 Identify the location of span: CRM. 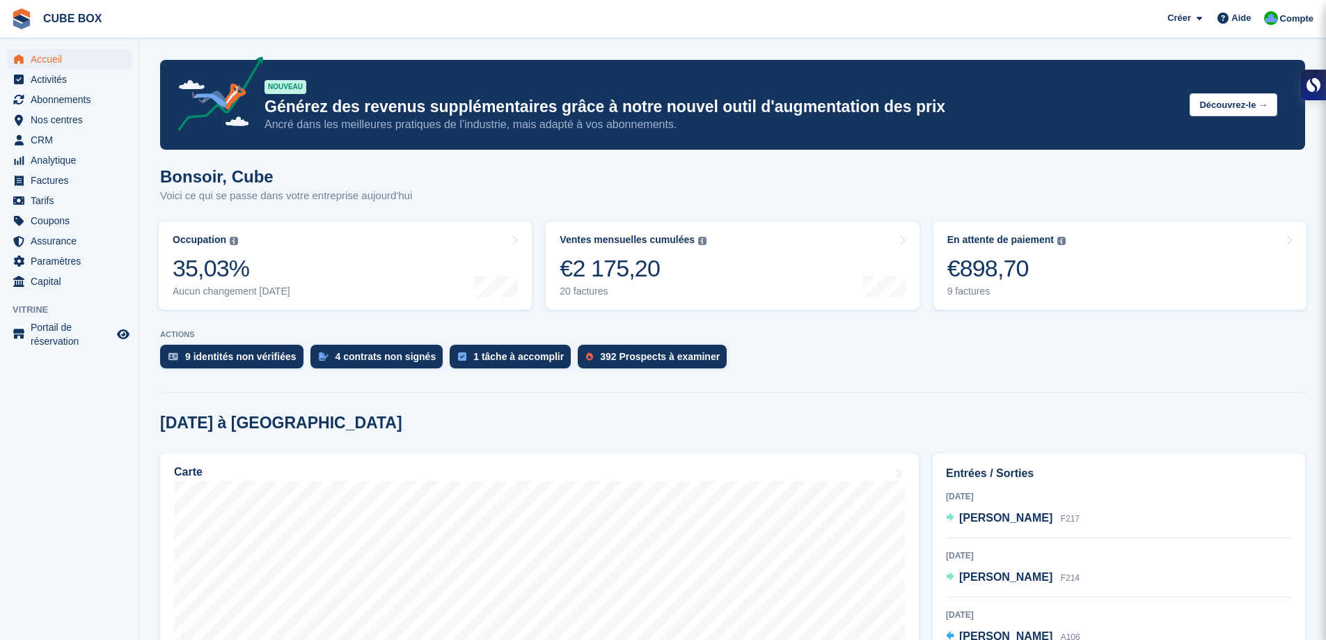
(72, 140).